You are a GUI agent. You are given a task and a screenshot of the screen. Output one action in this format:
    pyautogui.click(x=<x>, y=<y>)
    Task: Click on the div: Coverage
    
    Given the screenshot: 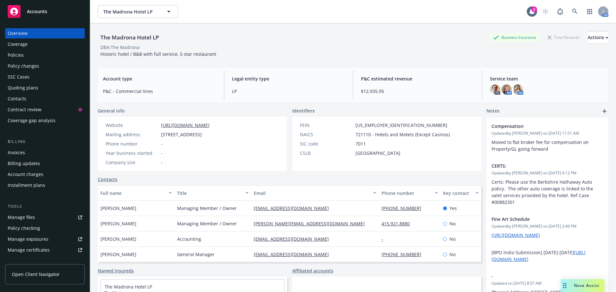 What is the action you would take?
    pyautogui.click(x=18, y=44)
    